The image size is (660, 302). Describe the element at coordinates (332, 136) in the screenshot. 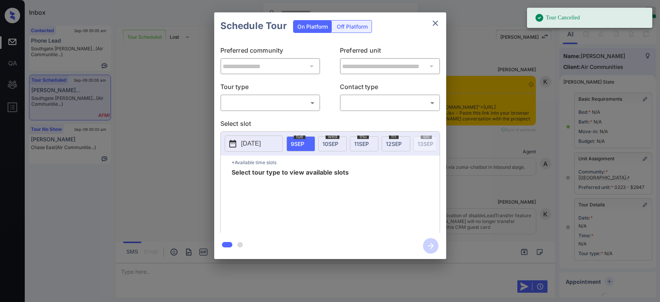

I see `span: wed` at that location.